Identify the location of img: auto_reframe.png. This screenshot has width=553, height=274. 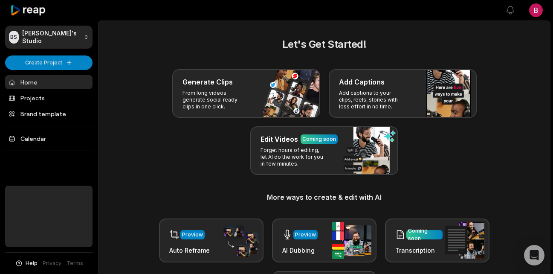
(239, 240).